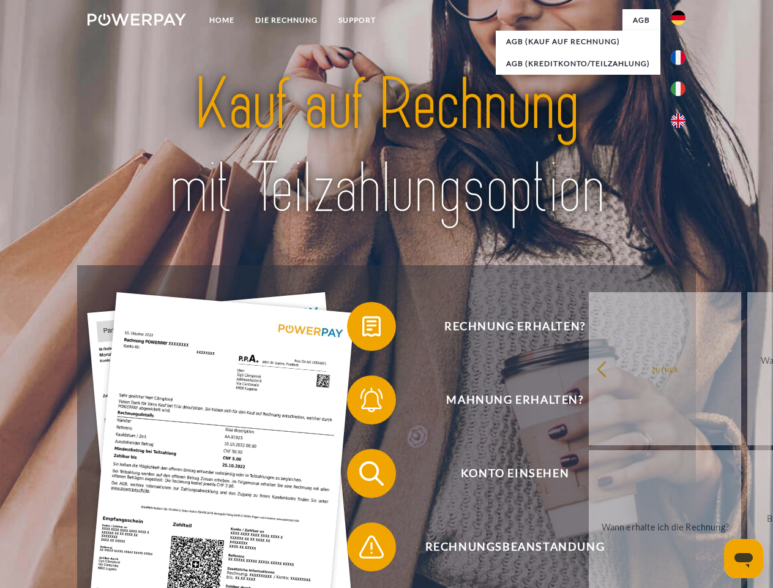 The image size is (773, 588). What do you see at coordinates (506, 547) in the screenshot?
I see `button: Rechnungsbeanstandung` at bounding box center [506, 547].